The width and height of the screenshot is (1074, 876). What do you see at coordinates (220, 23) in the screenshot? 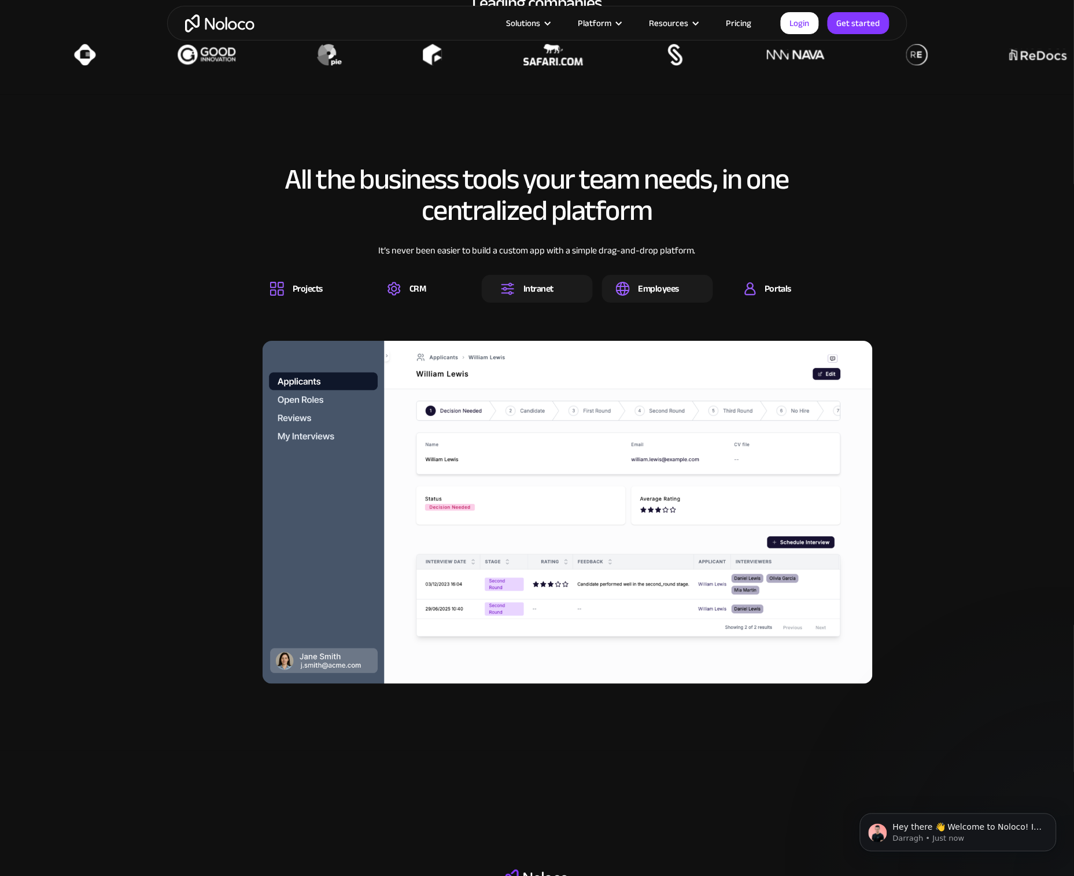
I see `a: home` at bounding box center [220, 23].